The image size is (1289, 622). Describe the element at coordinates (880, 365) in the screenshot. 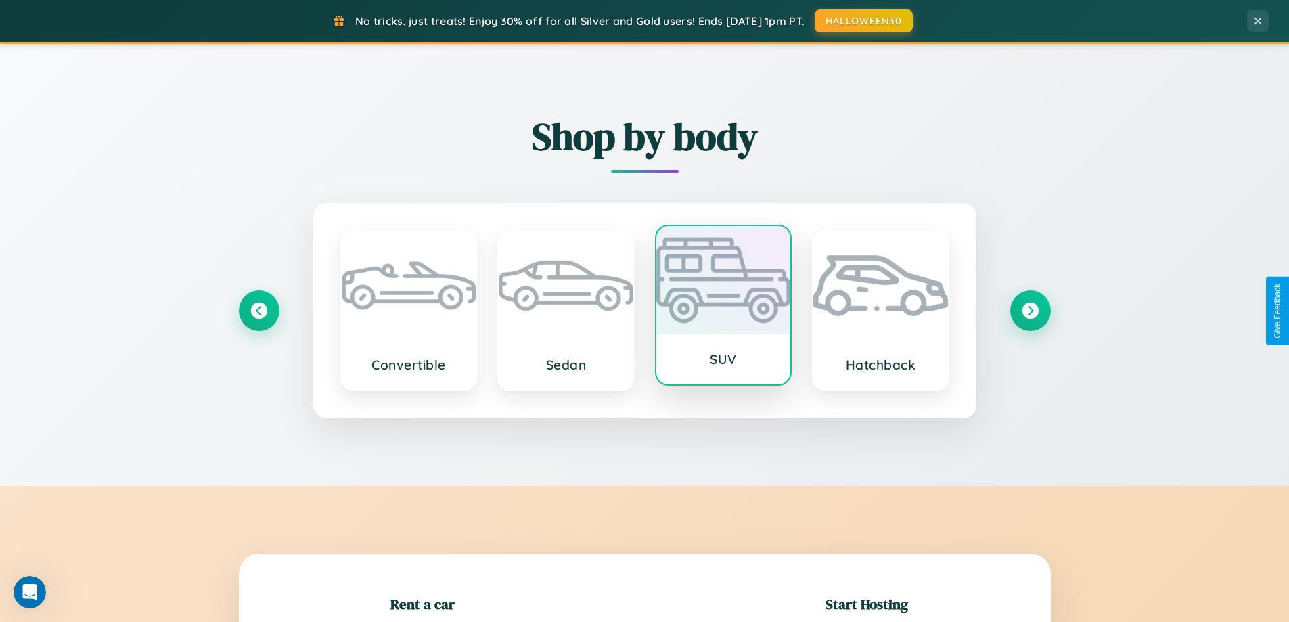

I see `h3: Hatchback` at that location.